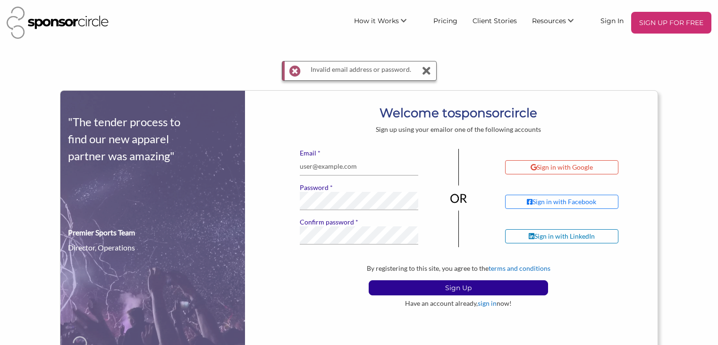 The width and height of the screenshot is (718, 345). I want to click on div: "The tender process to find our new apparel partner was amazing", so click(133, 139).